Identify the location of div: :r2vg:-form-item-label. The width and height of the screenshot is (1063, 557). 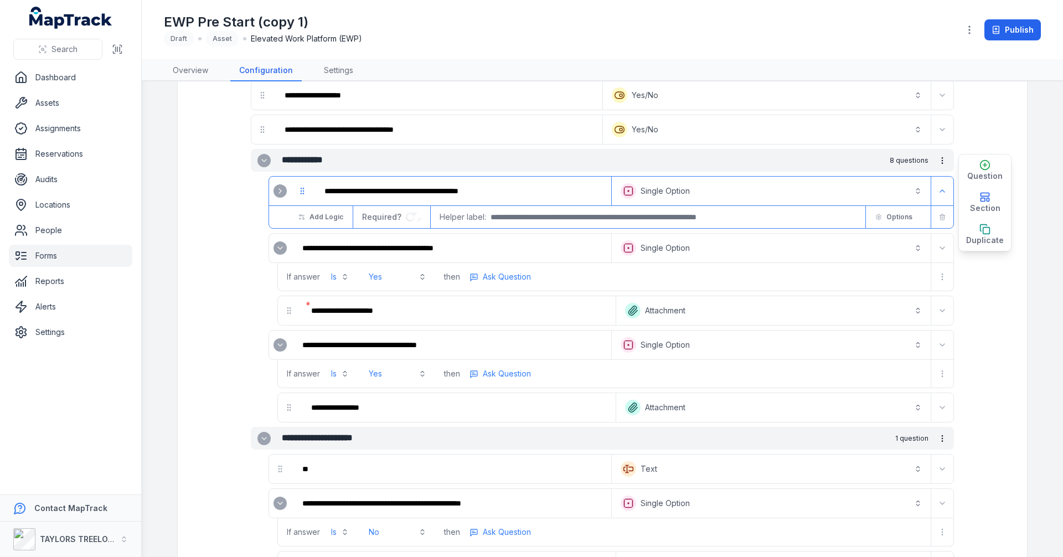
(280, 191).